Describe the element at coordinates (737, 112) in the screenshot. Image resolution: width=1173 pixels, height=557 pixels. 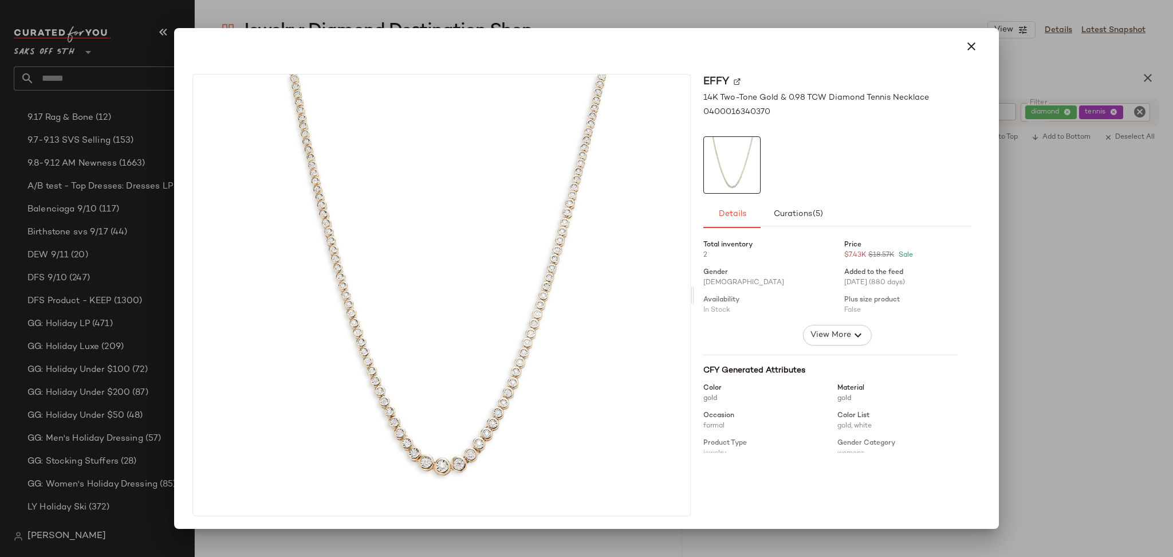
I see `span: 0400016340370` at that location.